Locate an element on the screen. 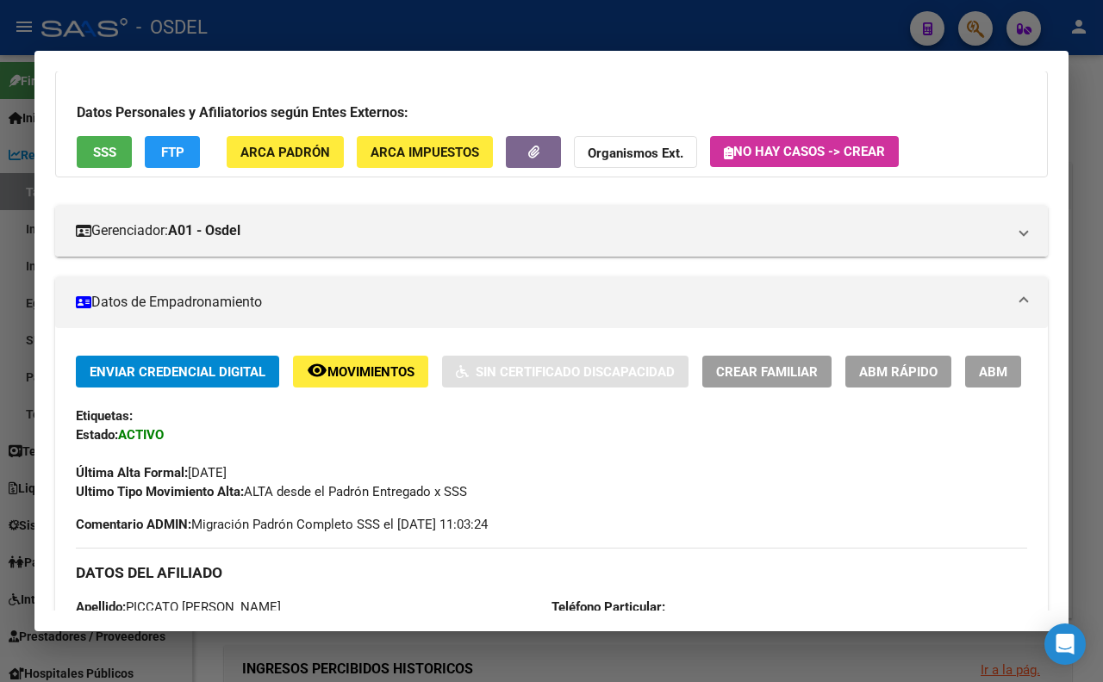 This screenshot has width=1103, height=682. span: Crear Familiar is located at coordinates (767, 372).